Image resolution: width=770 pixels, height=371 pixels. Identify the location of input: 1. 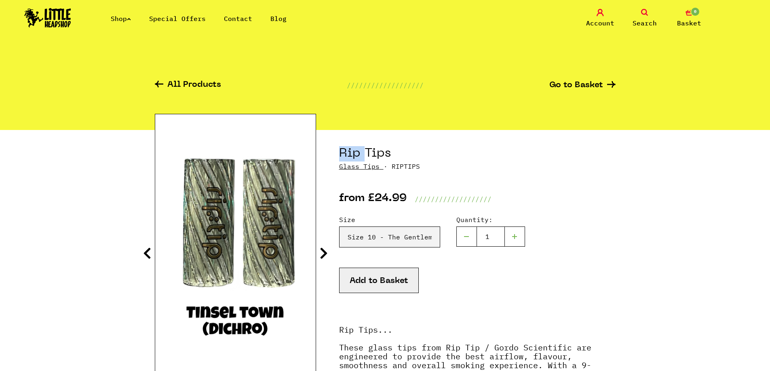
(490, 237).